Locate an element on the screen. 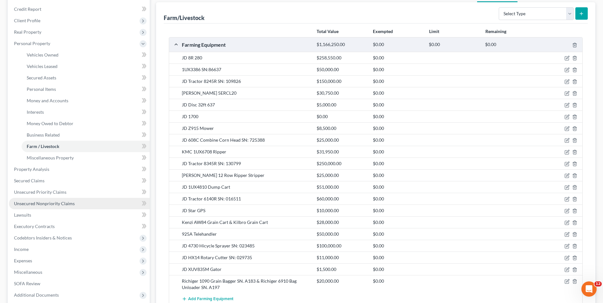 This screenshot has width=603, height=303. div: KMC 1UX6708 Ripper is located at coordinates (246, 152).